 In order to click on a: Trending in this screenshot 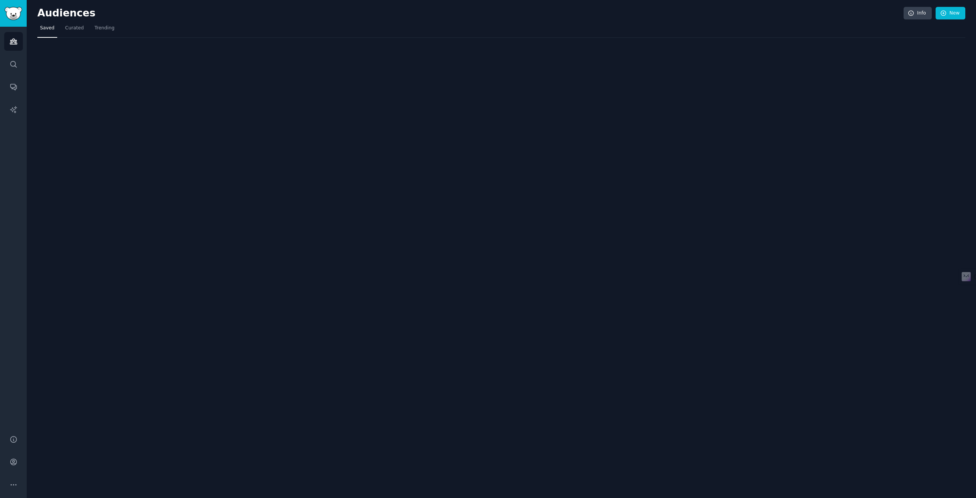, I will do `click(104, 30)`.